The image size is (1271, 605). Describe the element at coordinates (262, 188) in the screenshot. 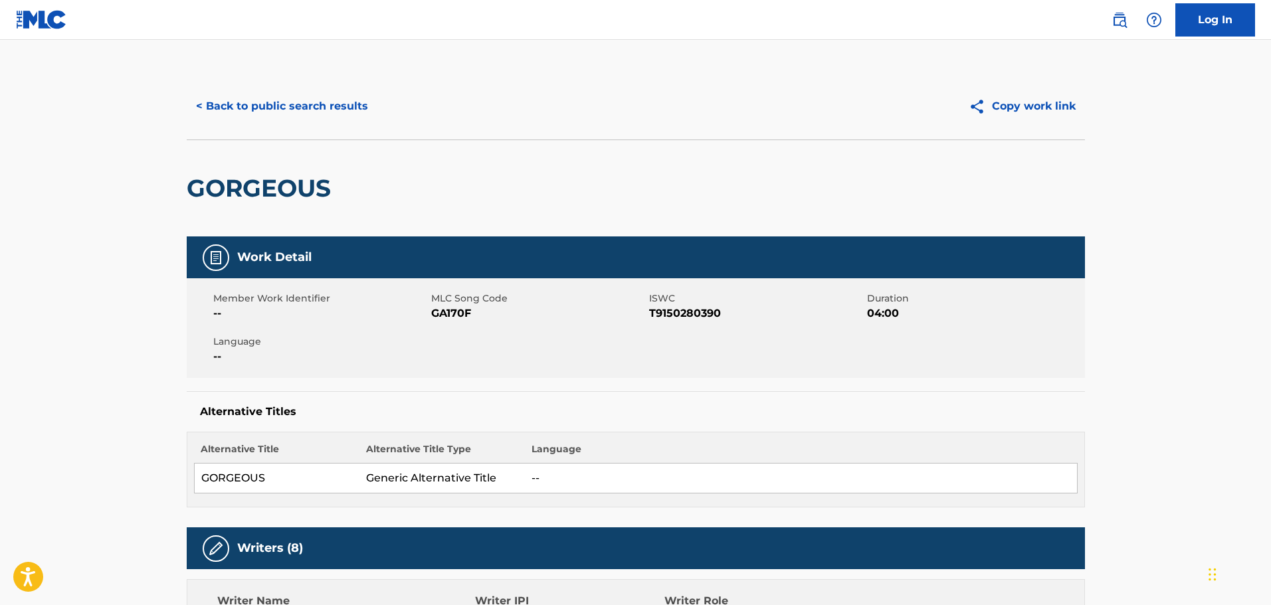

I see `h2: GORGEOUS` at that location.